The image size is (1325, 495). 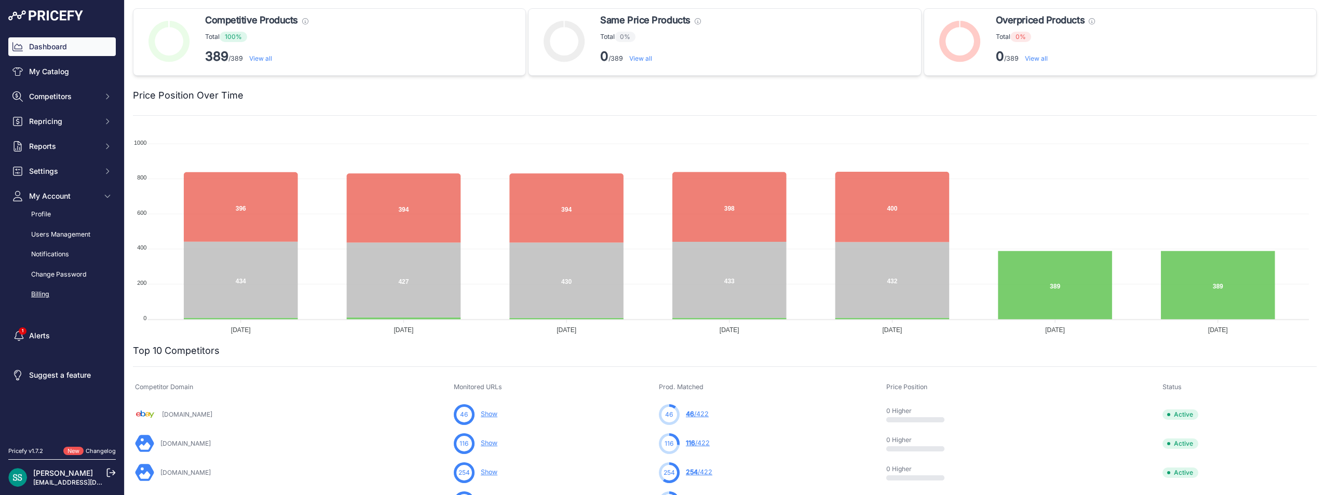 I want to click on a: Change Password, so click(x=62, y=275).